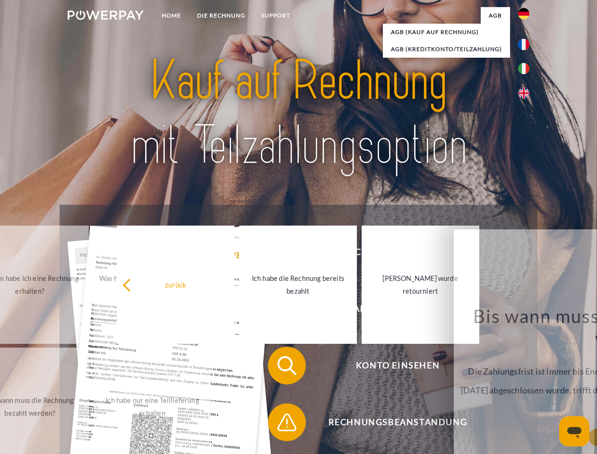 This screenshot has width=597, height=454. What do you see at coordinates (398, 366) in the screenshot?
I see `span: Konto einsehen` at bounding box center [398, 366].